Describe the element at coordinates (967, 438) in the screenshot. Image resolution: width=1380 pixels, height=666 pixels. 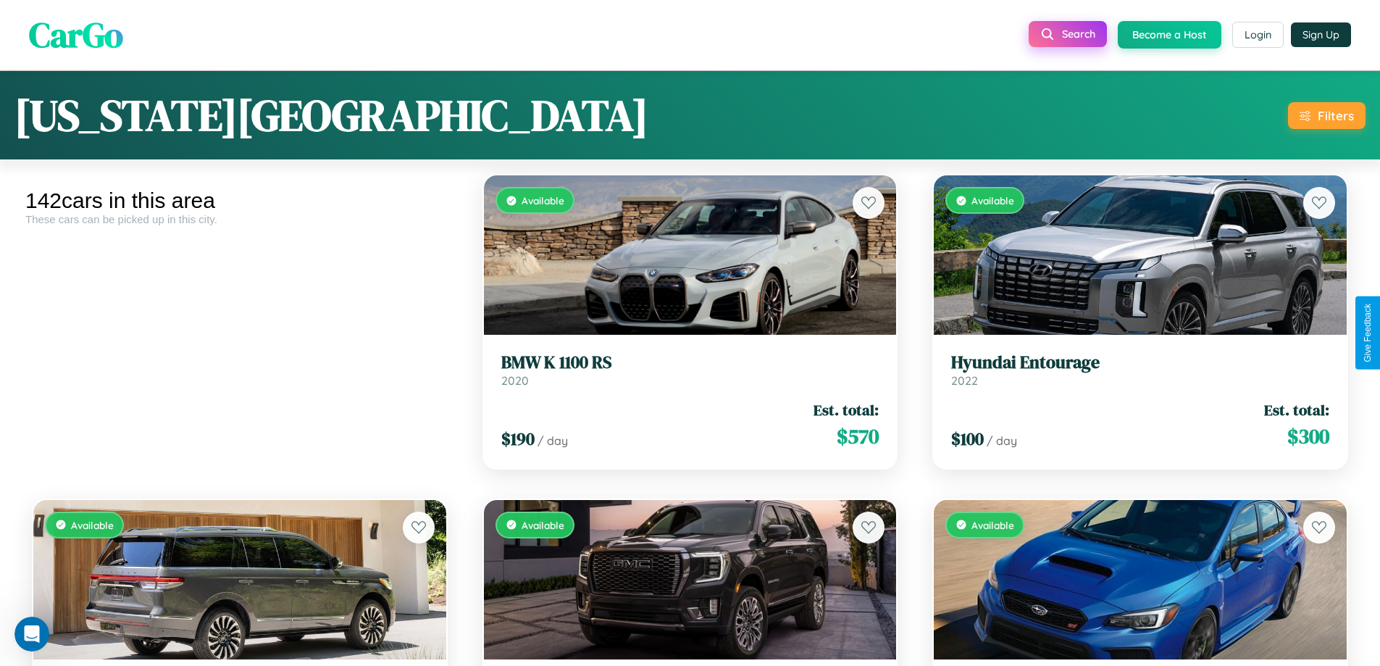
I see `span: $ 100` at that location.